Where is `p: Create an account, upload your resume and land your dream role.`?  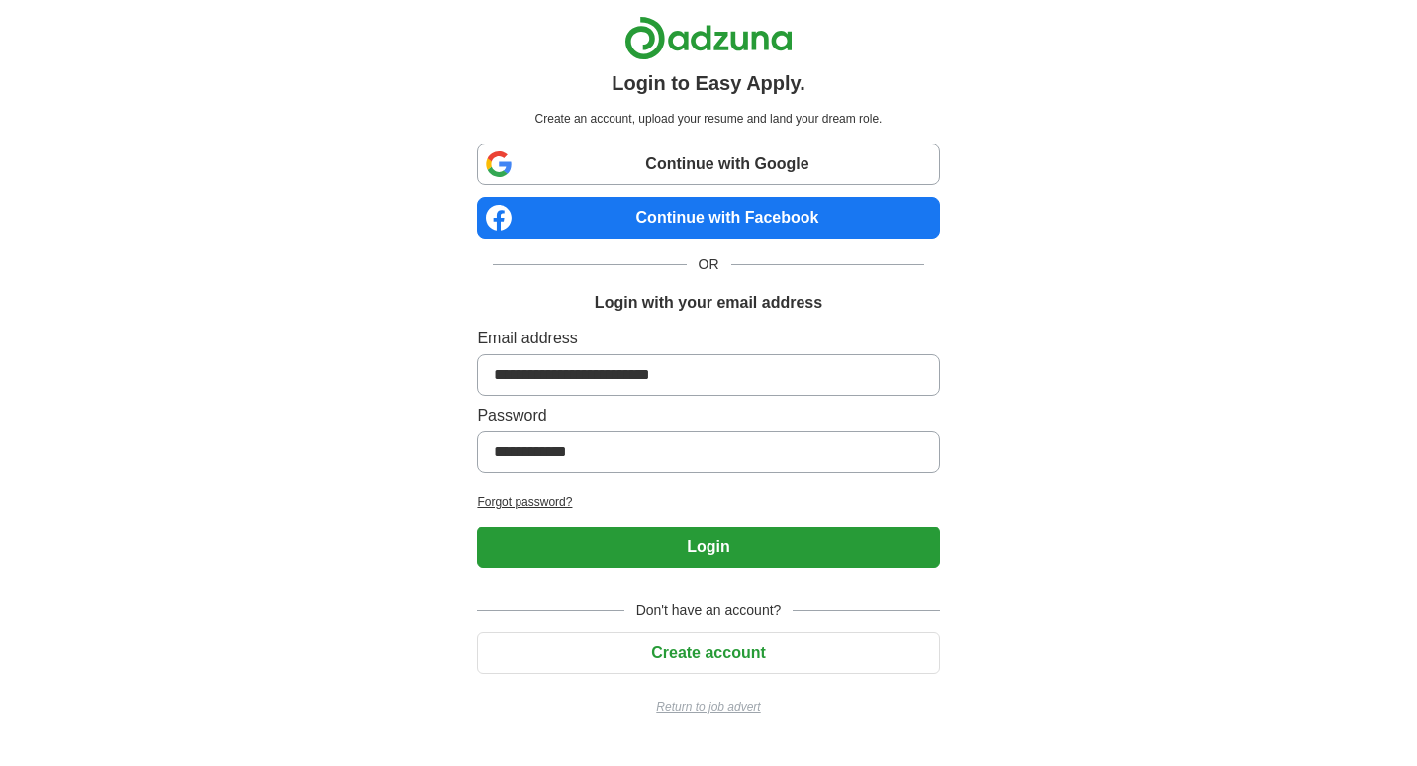 p: Create an account, upload your resume and land your dream role. is located at coordinates (707, 119).